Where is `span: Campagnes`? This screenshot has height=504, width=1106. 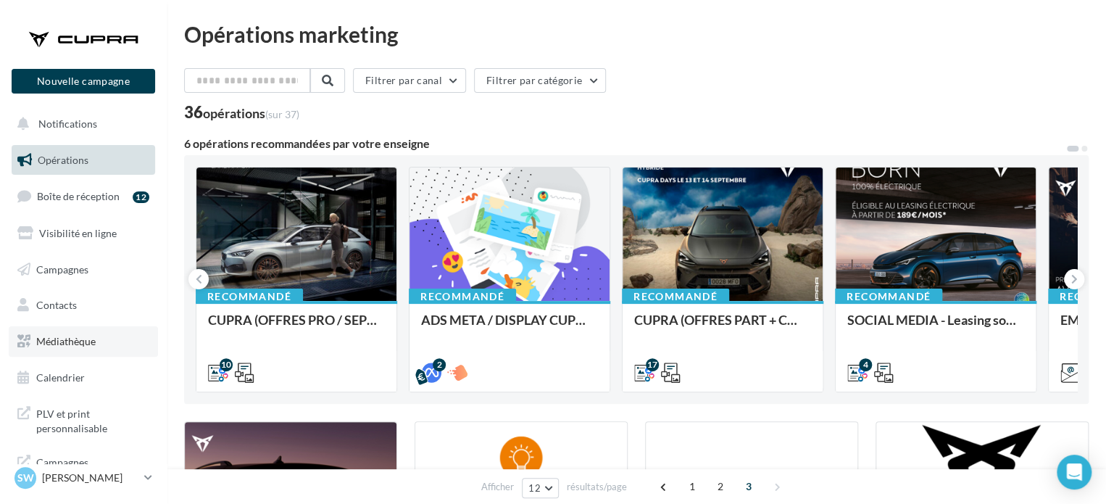
span: Campagnes is located at coordinates (62, 268).